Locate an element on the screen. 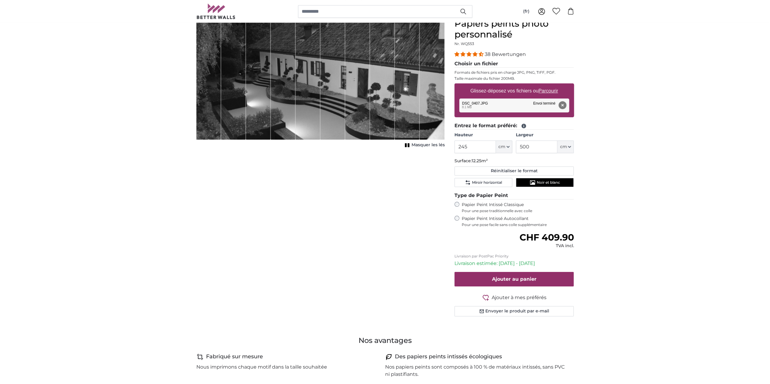  label: Papier Peint Intissé Autocollant is located at coordinates (517, 222).